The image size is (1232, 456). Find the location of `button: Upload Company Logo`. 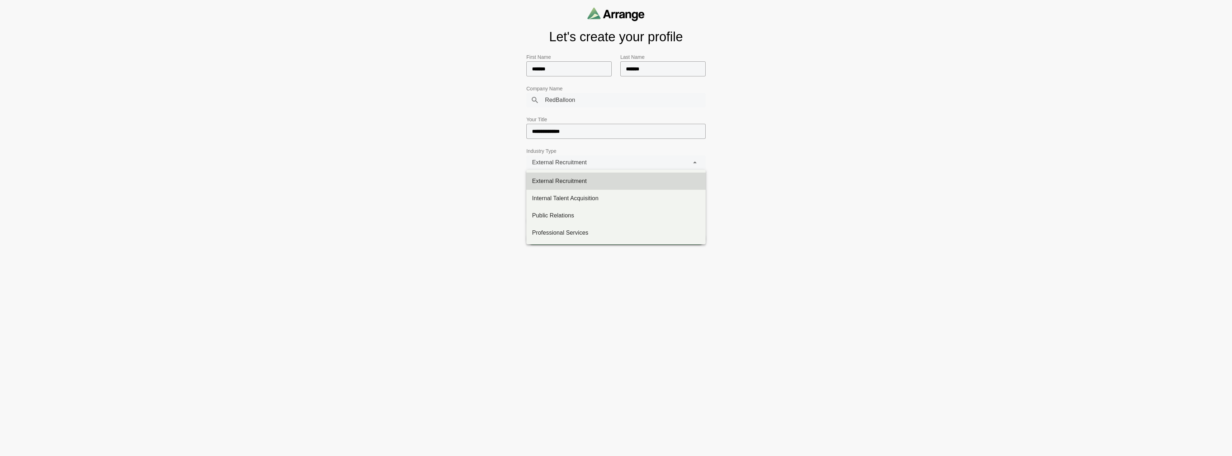

button: Upload Company Logo is located at coordinates (616, 193).